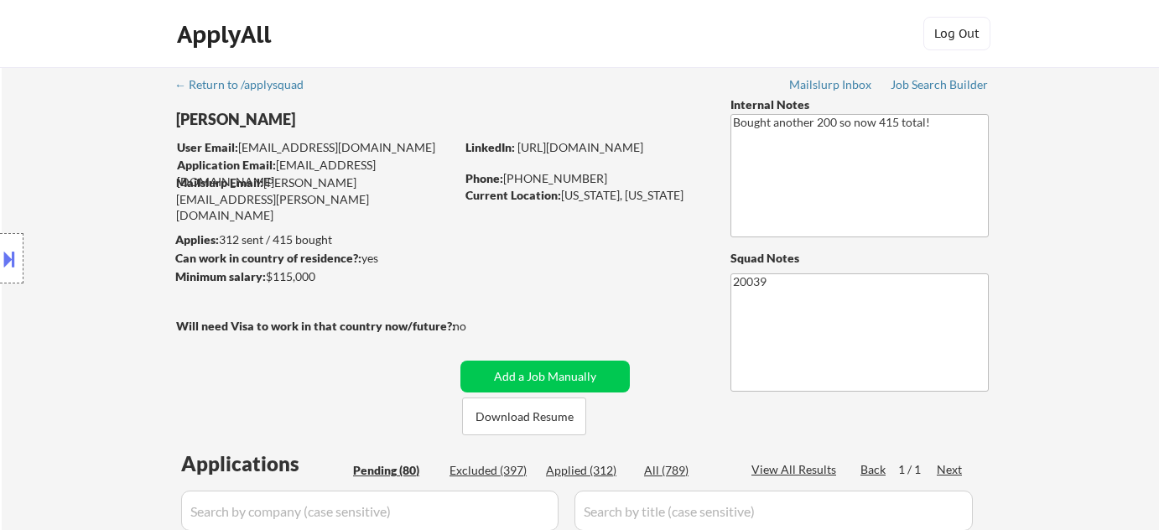  I want to click on a: Job Search Builder, so click(939, 86).